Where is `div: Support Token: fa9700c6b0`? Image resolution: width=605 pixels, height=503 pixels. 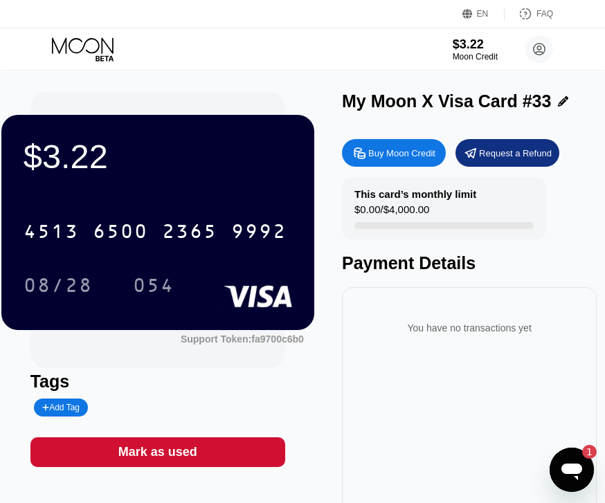 div: Support Token: fa9700c6b0 is located at coordinates (242, 339).